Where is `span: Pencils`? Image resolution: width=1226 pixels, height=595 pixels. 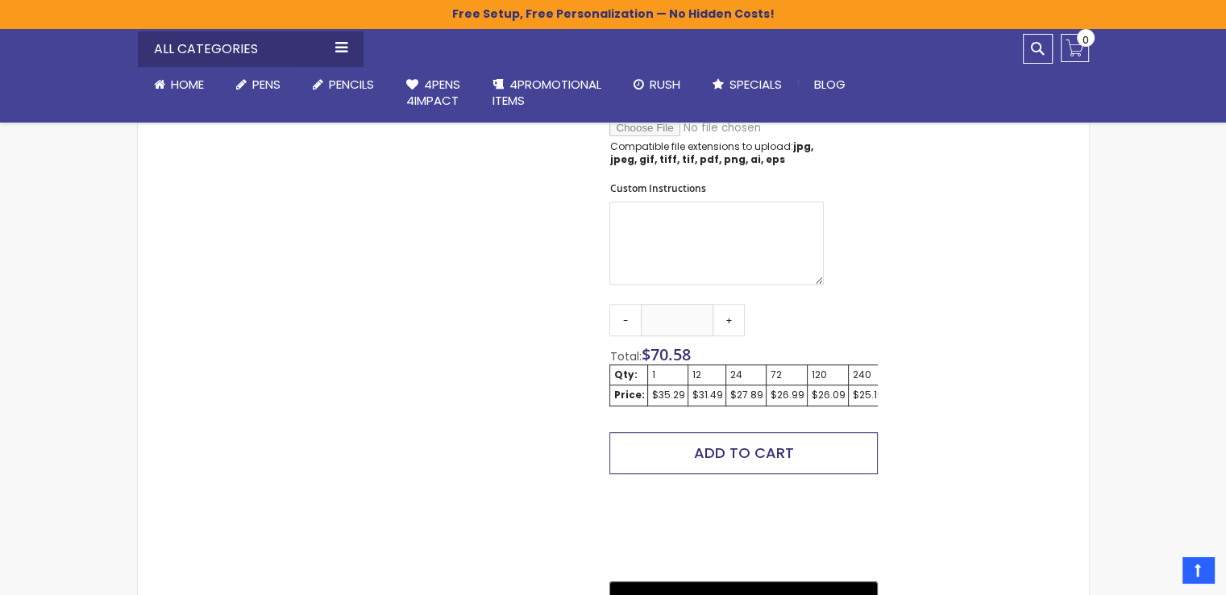
span: Pencils is located at coordinates (351, 84).